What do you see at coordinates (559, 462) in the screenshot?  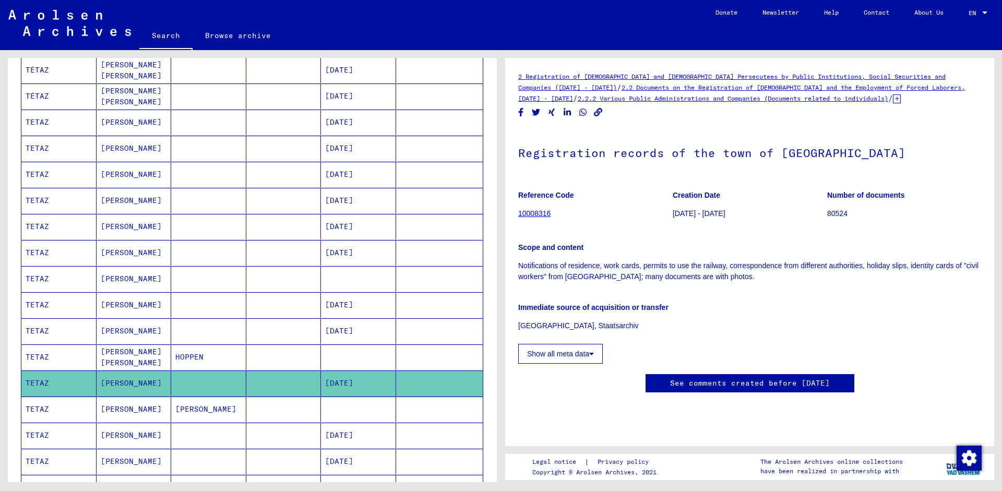 I see `a: Legal notice` at bounding box center [559, 462].